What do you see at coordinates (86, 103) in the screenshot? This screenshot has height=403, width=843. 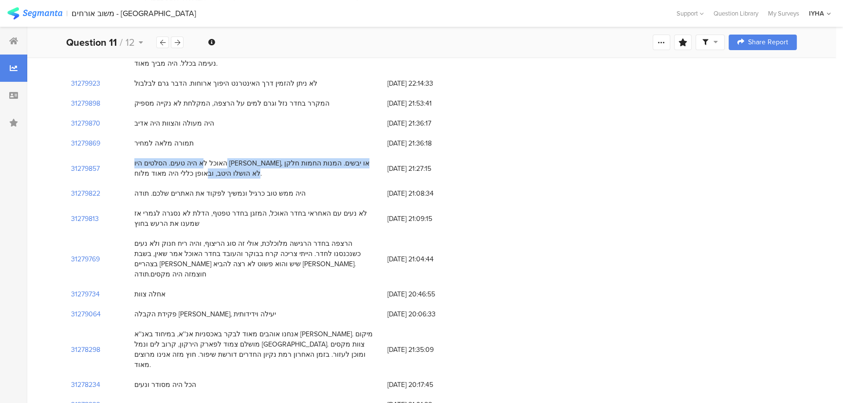 I see `section: 31279898` at bounding box center [86, 103].